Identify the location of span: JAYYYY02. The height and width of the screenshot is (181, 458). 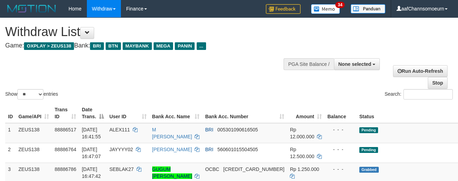
(121, 150).